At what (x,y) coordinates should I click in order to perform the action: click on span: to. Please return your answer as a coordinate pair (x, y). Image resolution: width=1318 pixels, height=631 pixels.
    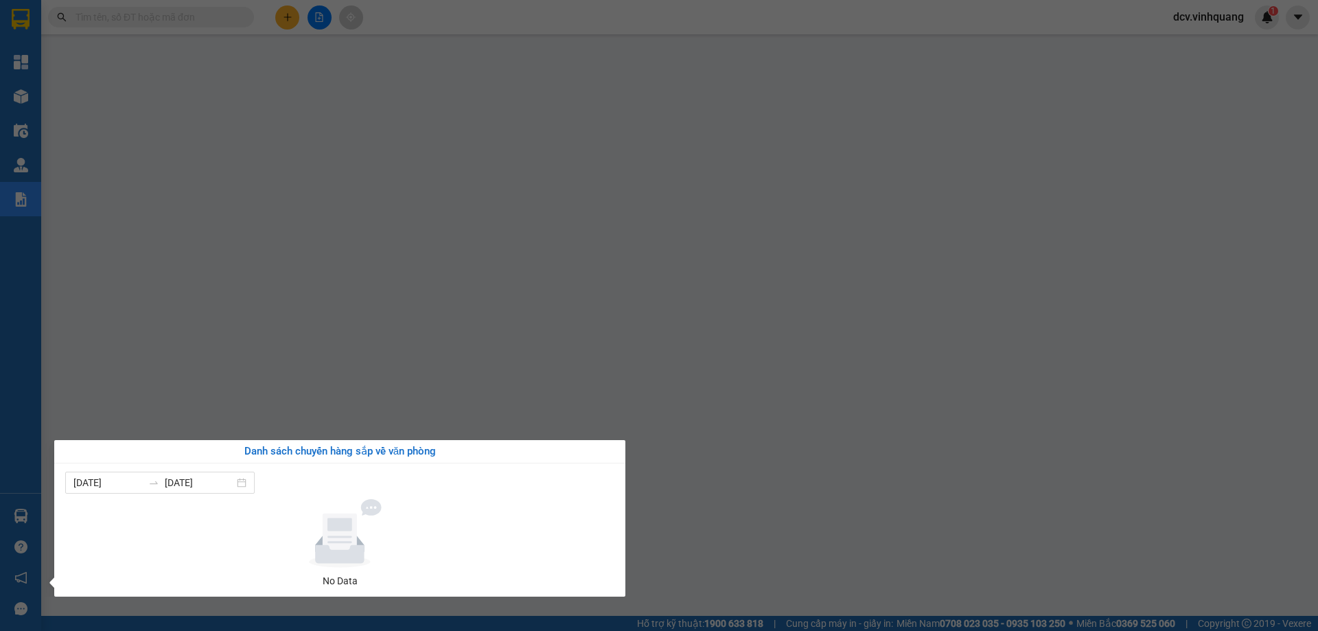
    Looking at the image, I should click on (154, 483).